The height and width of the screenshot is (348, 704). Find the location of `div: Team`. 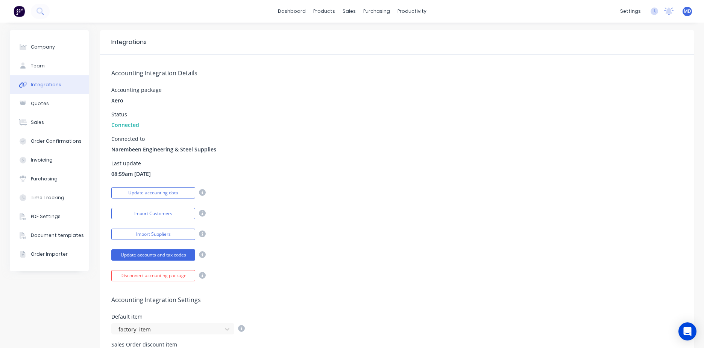

div: Team is located at coordinates (38, 66).